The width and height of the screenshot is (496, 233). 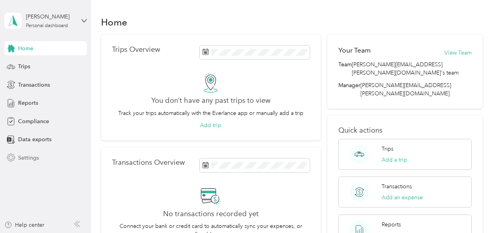 What do you see at coordinates (391, 225) in the screenshot?
I see `p: Reports` at bounding box center [391, 225].